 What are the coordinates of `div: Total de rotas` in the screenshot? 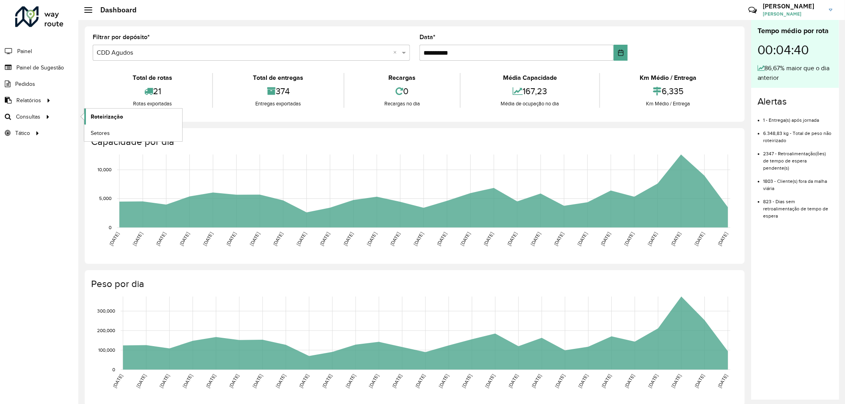 It's located at (152, 78).